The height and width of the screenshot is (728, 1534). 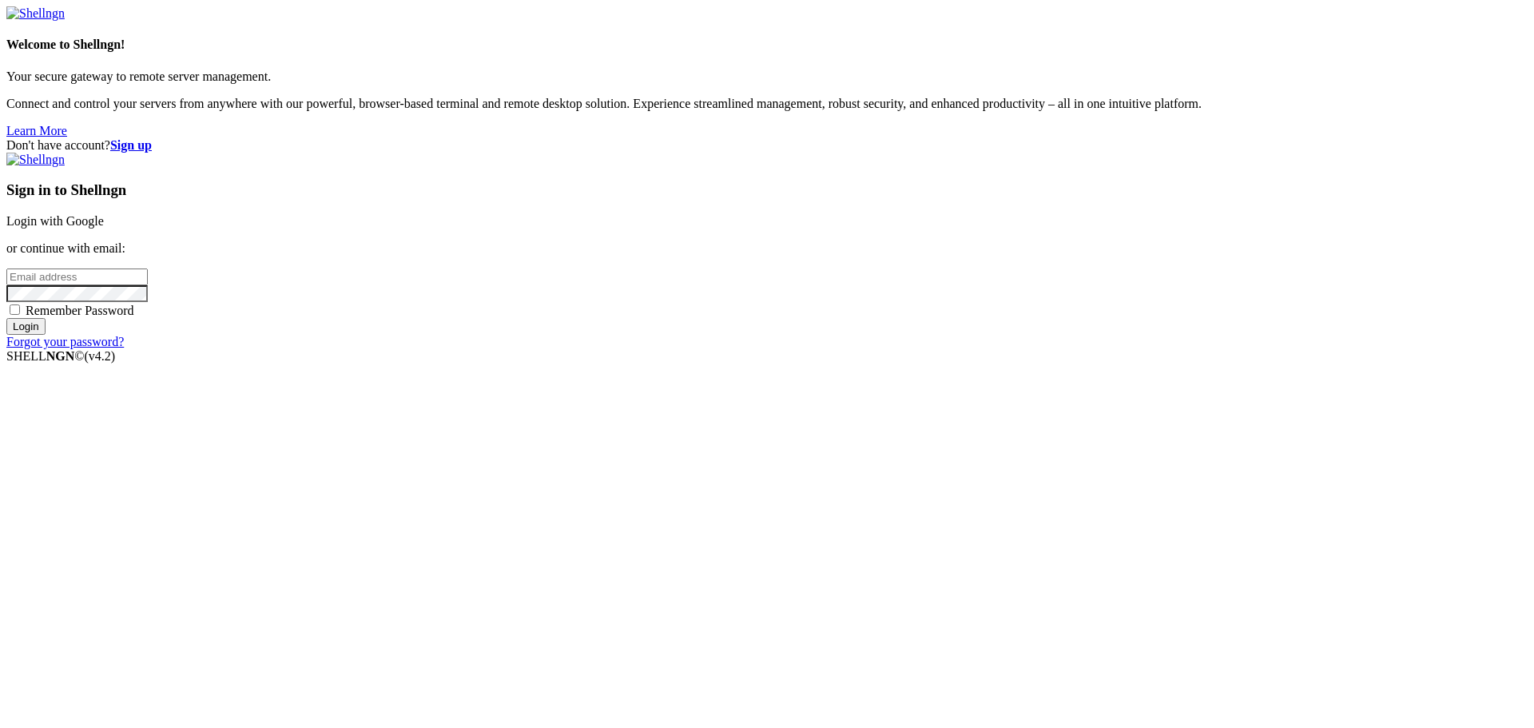 I want to click on span: Remember Password, so click(x=80, y=310).